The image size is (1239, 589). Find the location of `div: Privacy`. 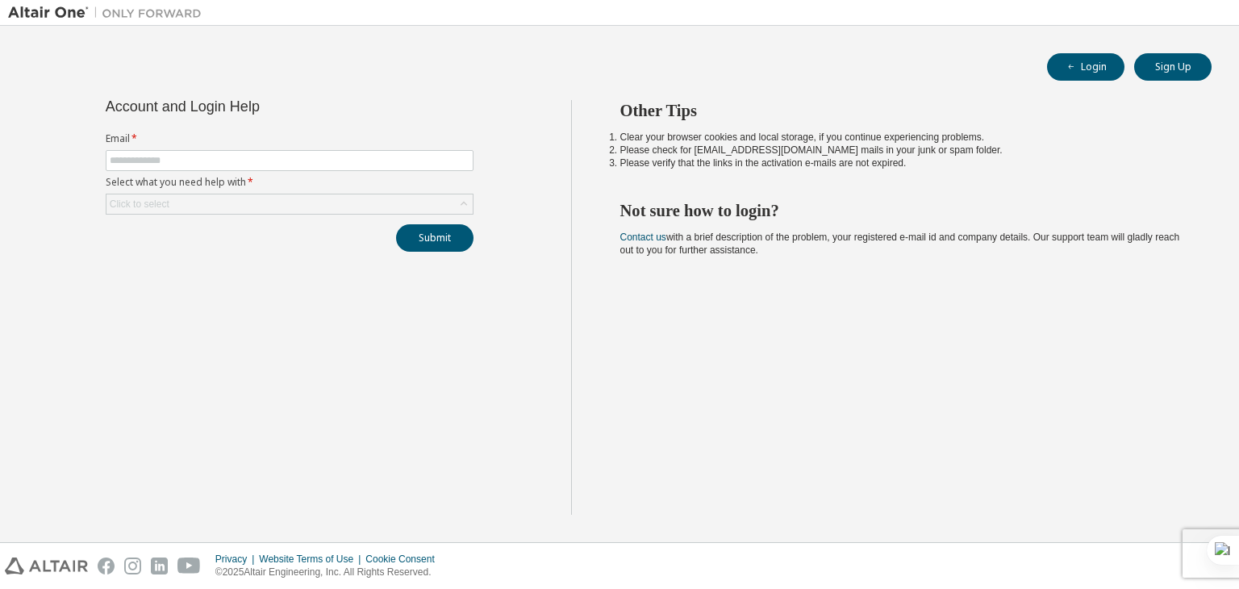

div: Privacy is located at coordinates (237, 559).